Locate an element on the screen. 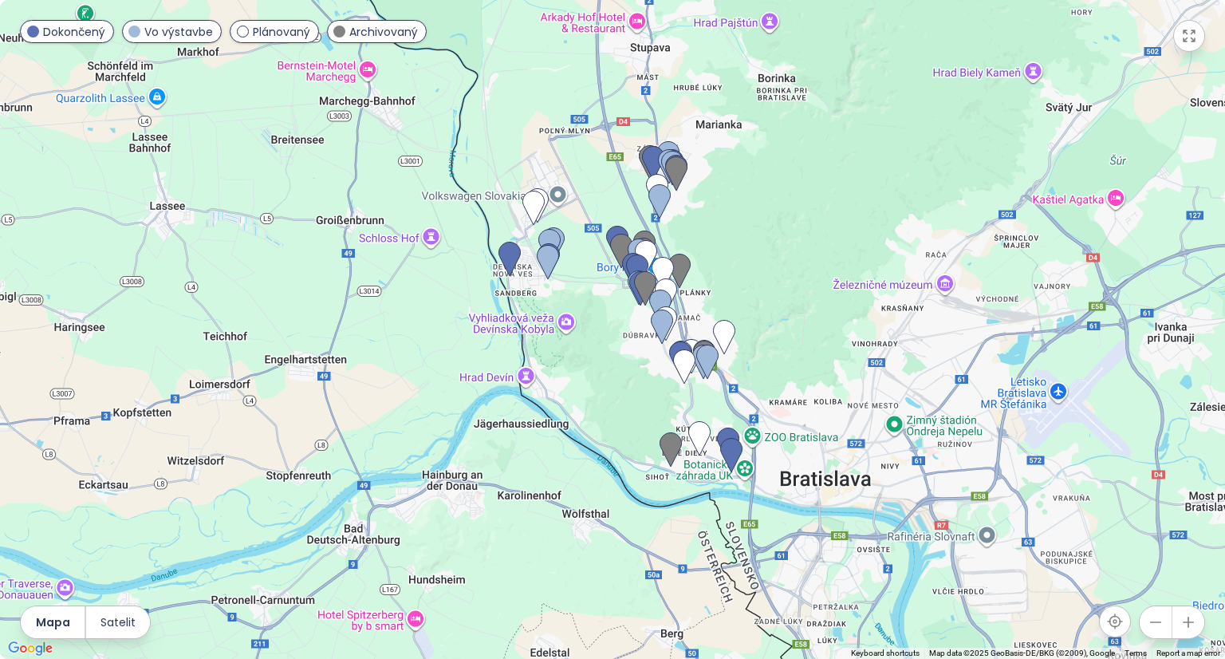 Image resolution: width=1225 pixels, height=659 pixels. span: Archivovaný is located at coordinates (384, 32).